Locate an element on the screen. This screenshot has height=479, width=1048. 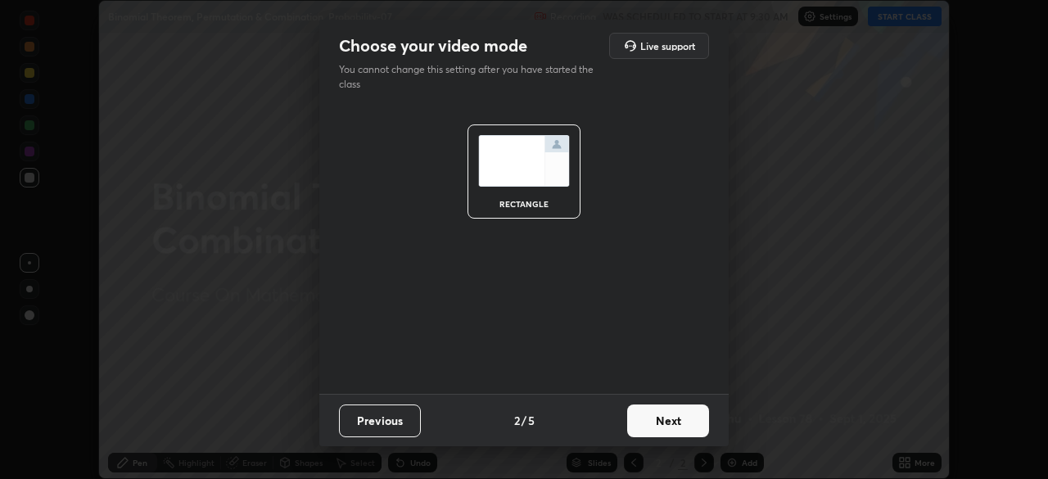
button: Next is located at coordinates (668, 421).